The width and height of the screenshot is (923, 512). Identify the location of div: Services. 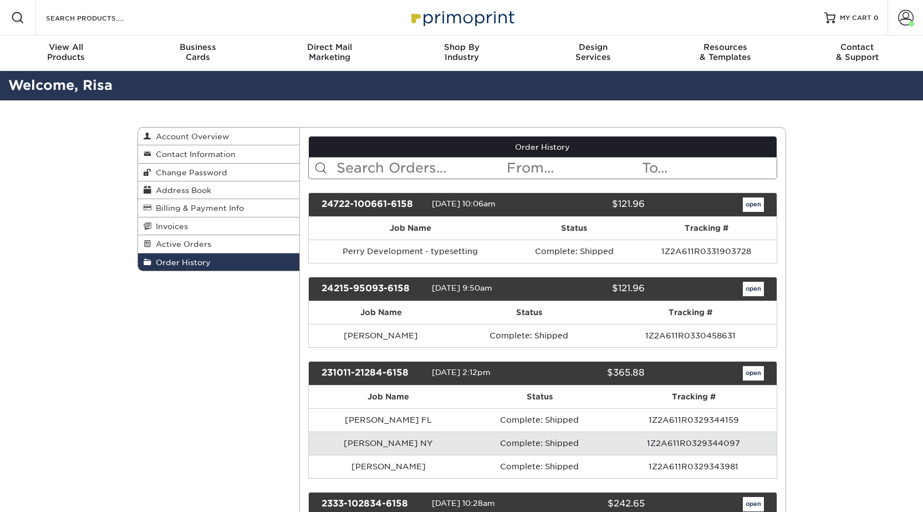
(593, 52).